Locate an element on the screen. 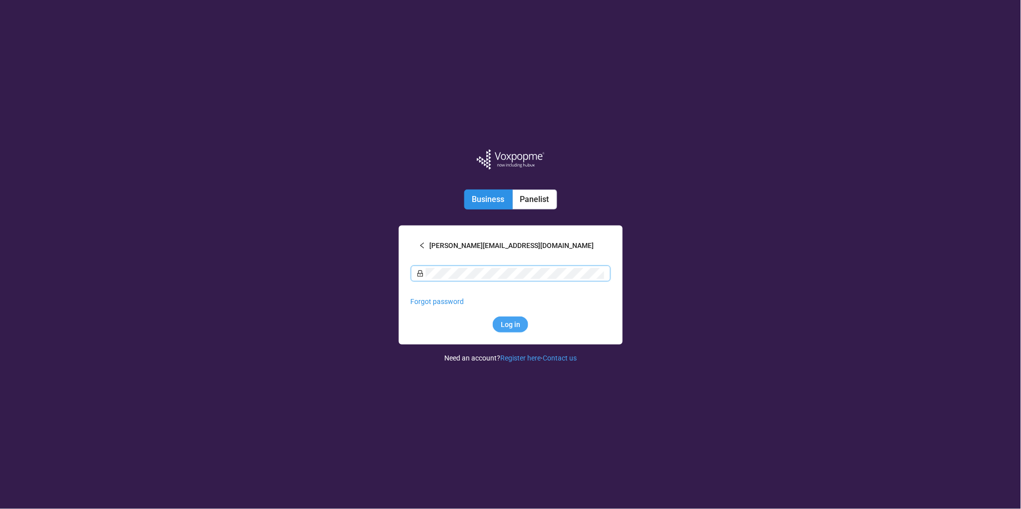  button: Log in is located at coordinates (510, 324).